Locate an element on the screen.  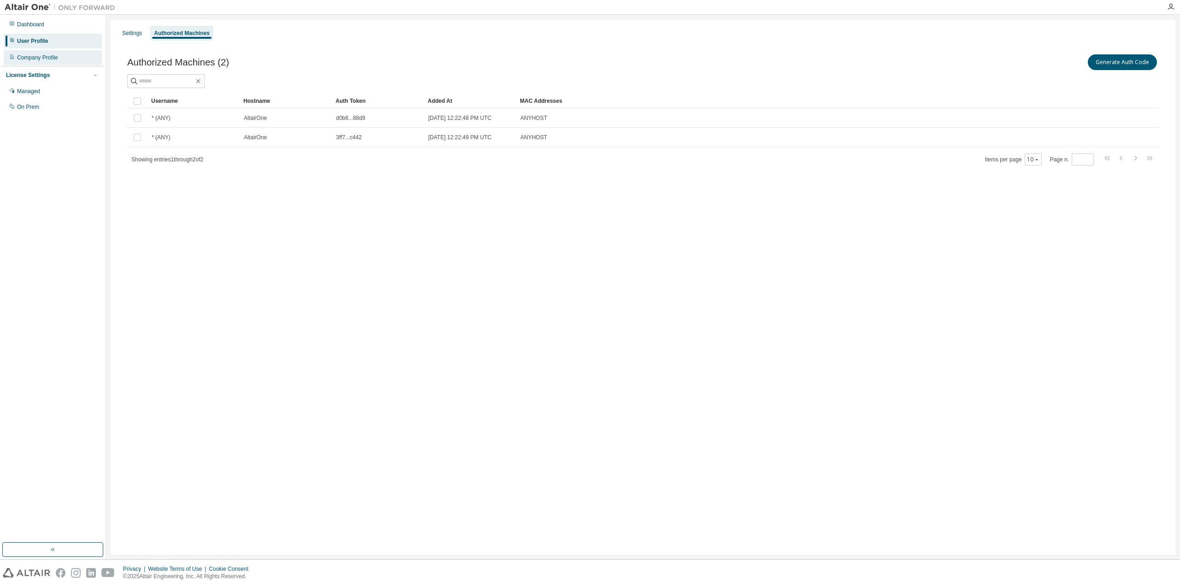
div: On Prem is located at coordinates (28, 107).